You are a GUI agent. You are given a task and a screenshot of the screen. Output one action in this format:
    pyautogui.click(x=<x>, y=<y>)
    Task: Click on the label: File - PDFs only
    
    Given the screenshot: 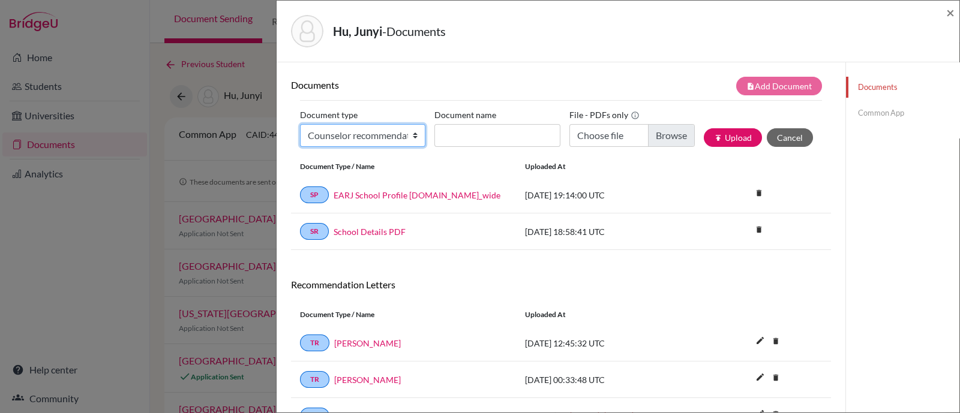 What is the action you would take?
    pyautogui.click(x=604, y=115)
    